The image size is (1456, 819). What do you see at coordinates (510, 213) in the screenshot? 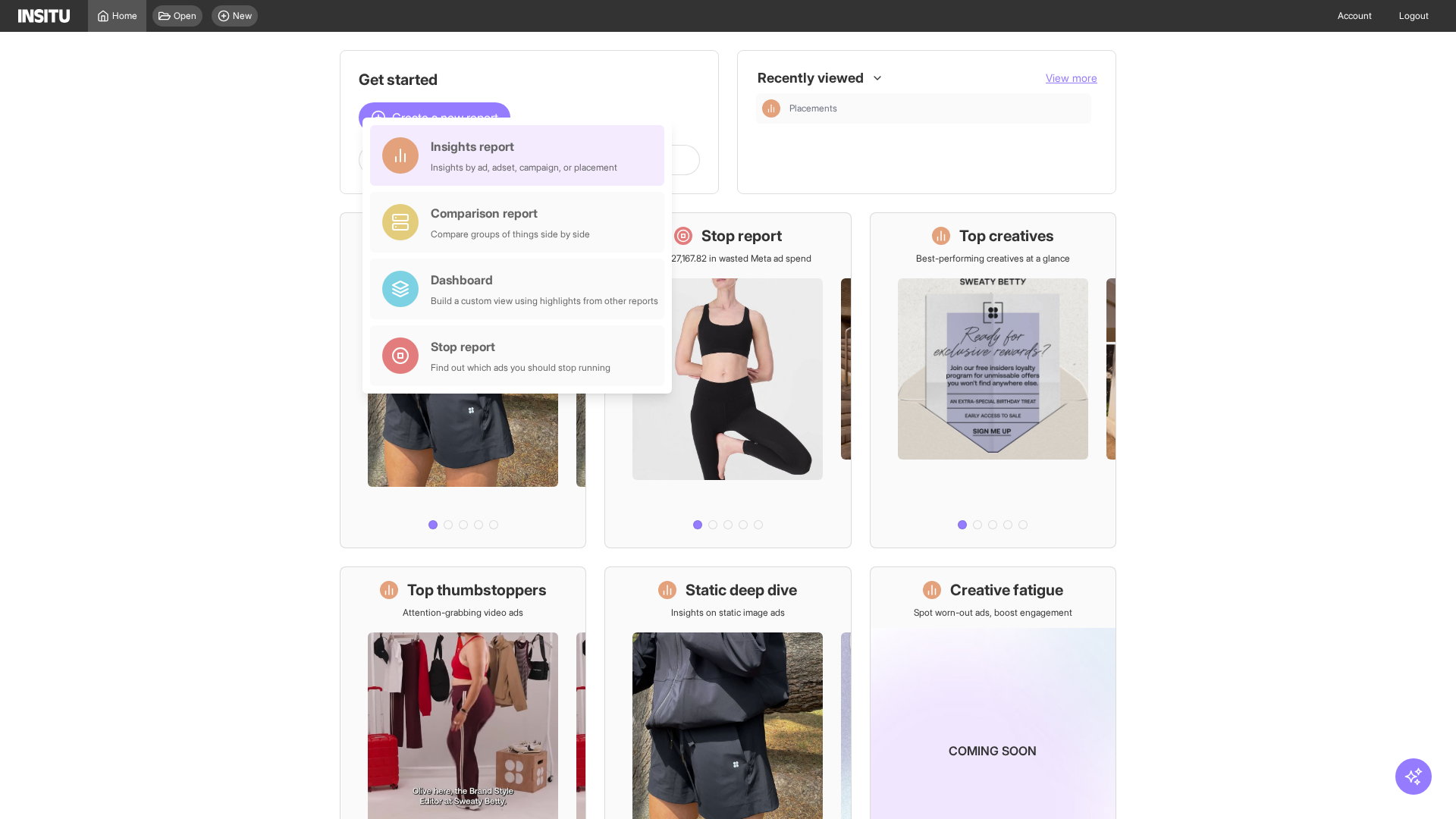
I see `div: Comparison report` at bounding box center [510, 213].